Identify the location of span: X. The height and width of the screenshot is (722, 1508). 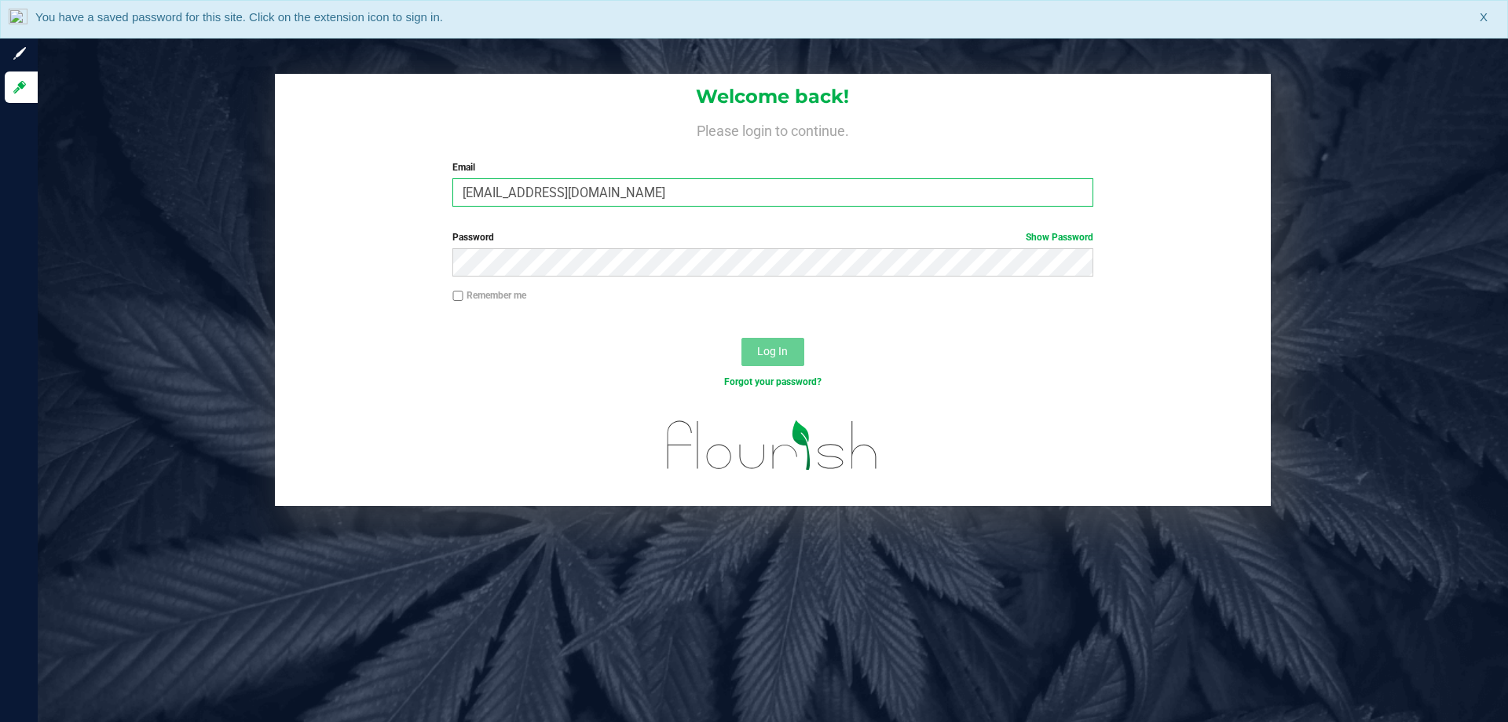
(1484, 17).